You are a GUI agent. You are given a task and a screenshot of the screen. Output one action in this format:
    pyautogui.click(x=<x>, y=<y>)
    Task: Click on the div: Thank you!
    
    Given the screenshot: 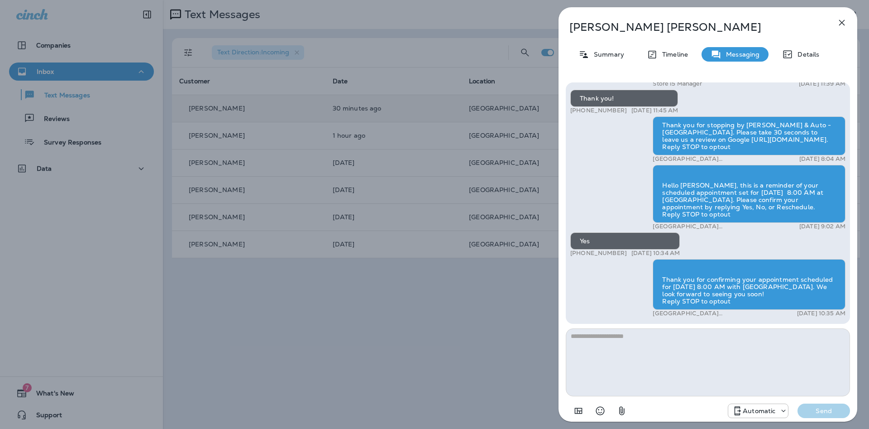 What is the action you would take?
    pyautogui.click(x=624, y=97)
    